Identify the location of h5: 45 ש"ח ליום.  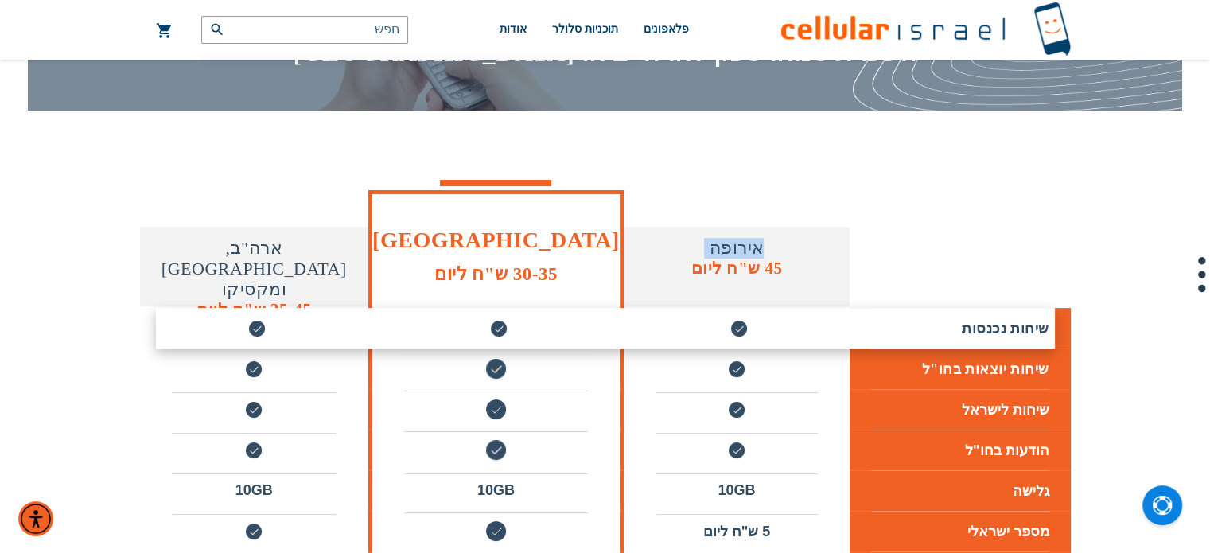
(737, 268).